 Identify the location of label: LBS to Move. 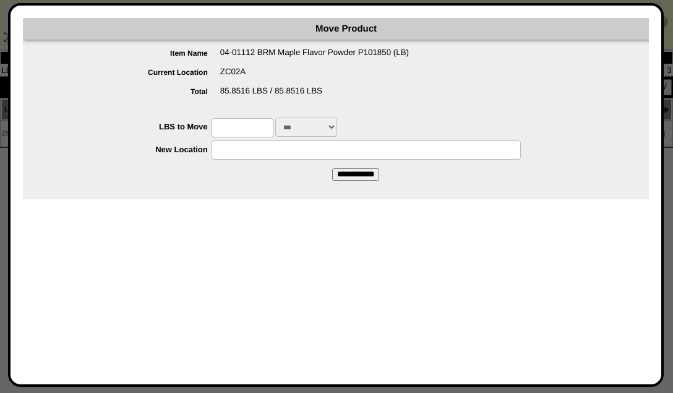
(129, 126).